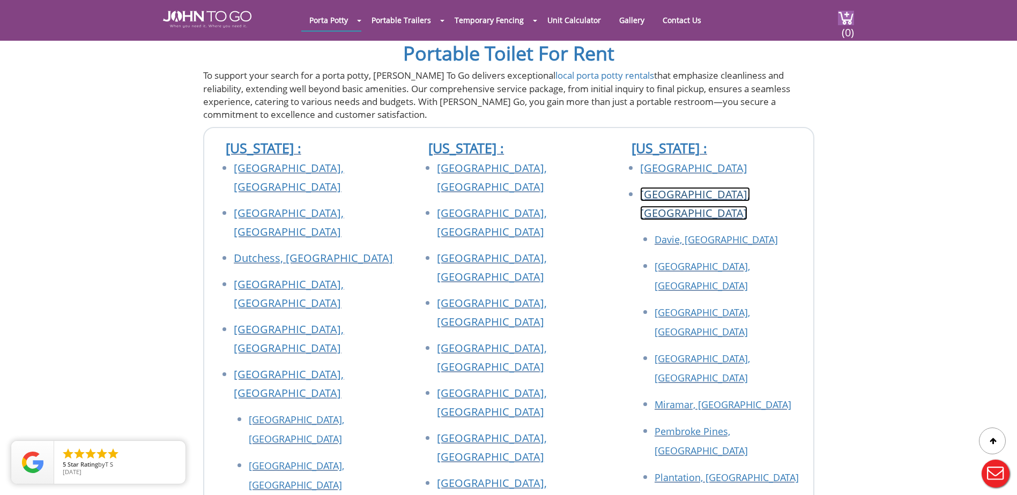 The width and height of the screenshot is (1017, 495). What do you see at coordinates (64, 464) in the screenshot?
I see `span: 5` at bounding box center [64, 464].